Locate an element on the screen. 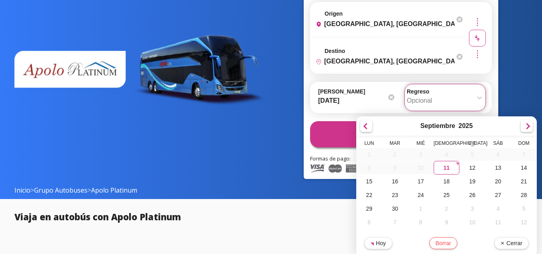  div: 28-Sep-25 is located at coordinates (524, 195).